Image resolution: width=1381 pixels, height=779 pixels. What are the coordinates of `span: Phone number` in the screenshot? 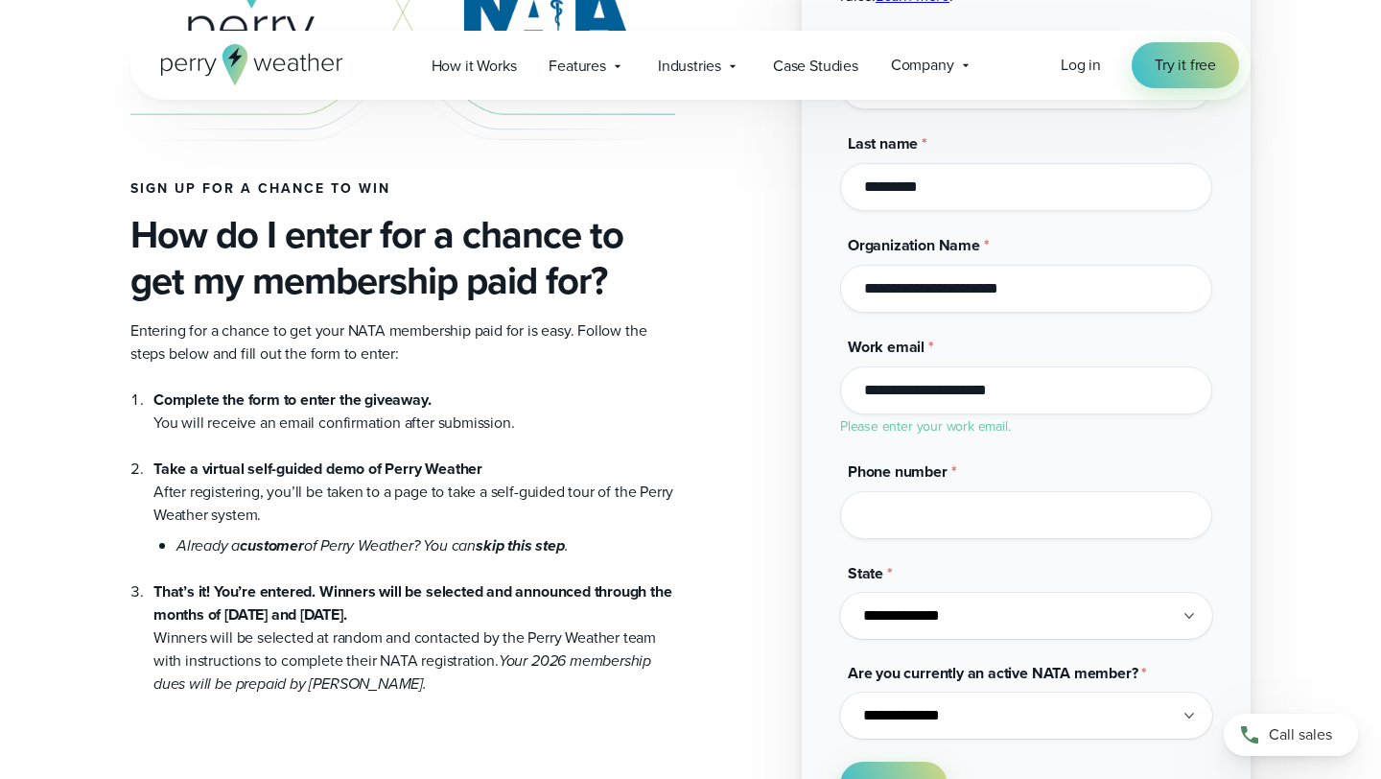 It's located at (898, 471).